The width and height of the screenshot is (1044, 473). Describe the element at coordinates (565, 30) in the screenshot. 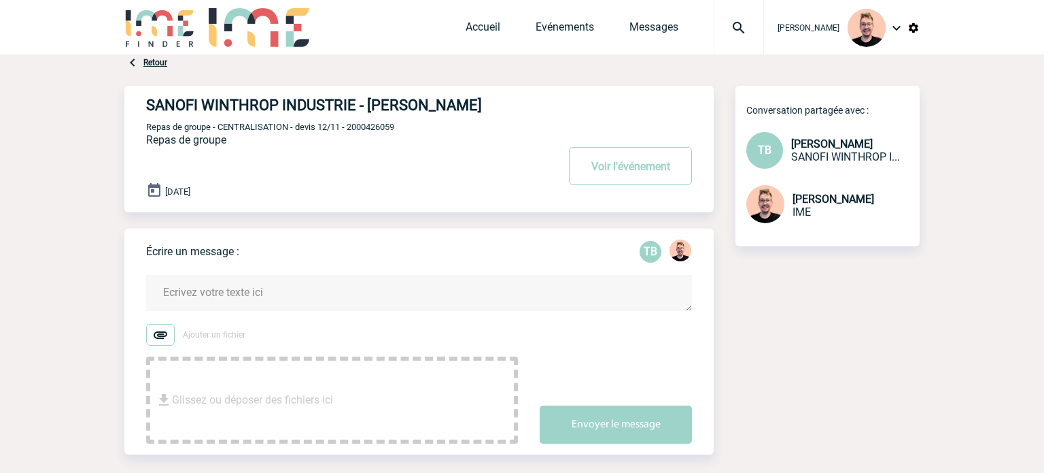

I see `a: Evénements` at that location.